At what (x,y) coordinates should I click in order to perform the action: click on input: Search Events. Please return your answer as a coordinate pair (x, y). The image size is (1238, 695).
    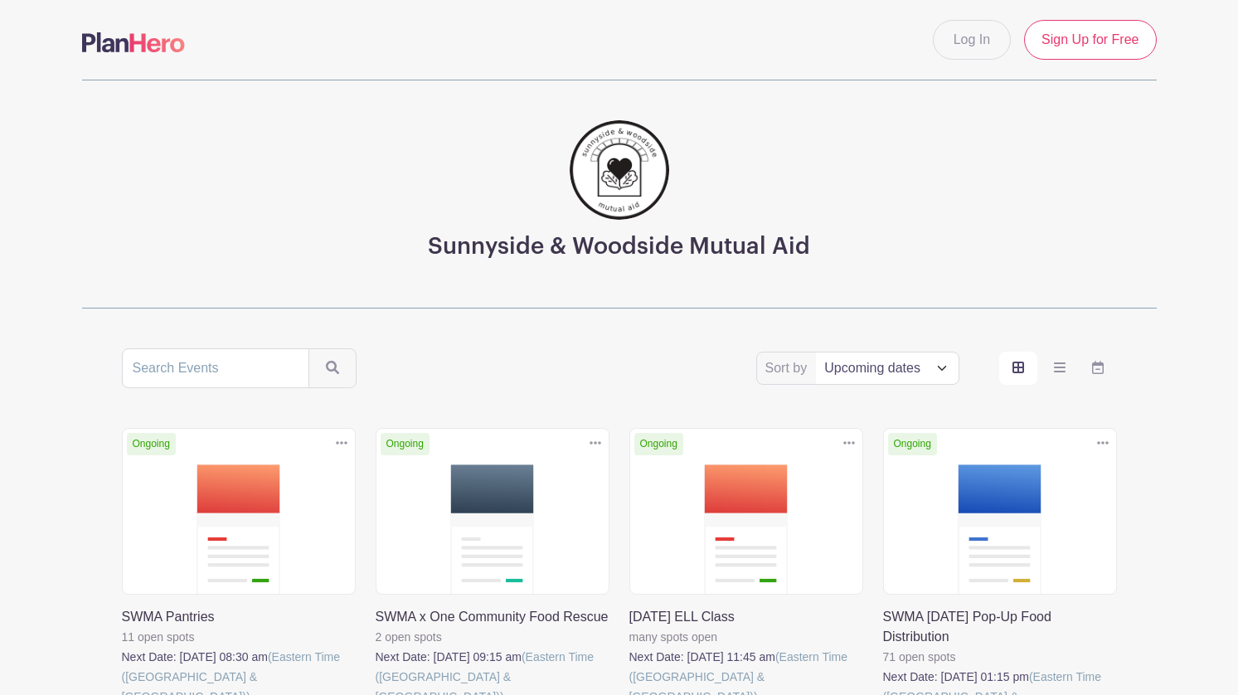
    Looking at the image, I should click on (216, 368).